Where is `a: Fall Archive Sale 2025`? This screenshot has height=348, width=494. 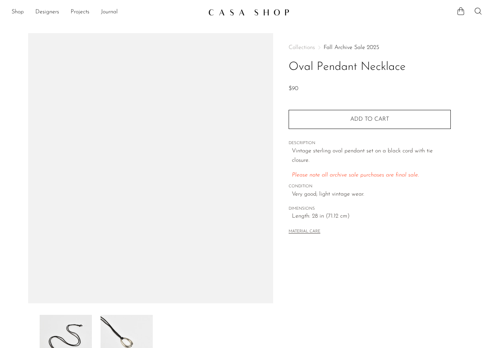
a: Fall Archive Sale 2025 is located at coordinates (352, 48).